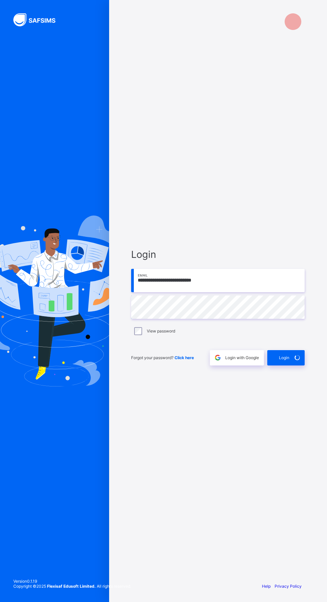 This screenshot has height=602, width=327. What do you see at coordinates (184, 358) in the screenshot?
I see `a: Click here` at bounding box center [184, 358].